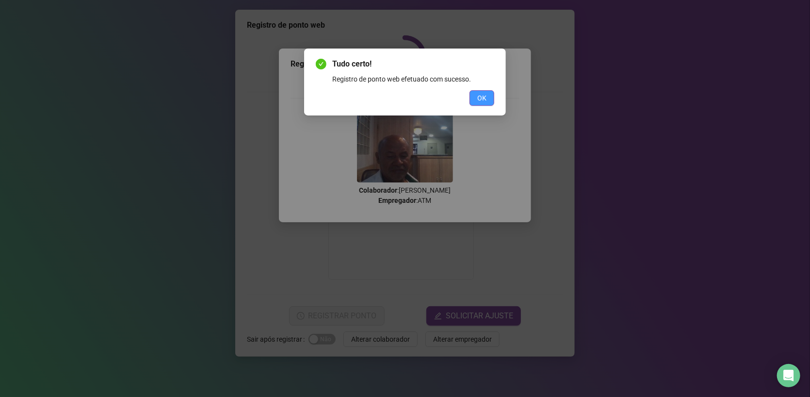 The height and width of the screenshot is (397, 810). Describe the element at coordinates (481, 98) in the screenshot. I see `button: OK` at that location.